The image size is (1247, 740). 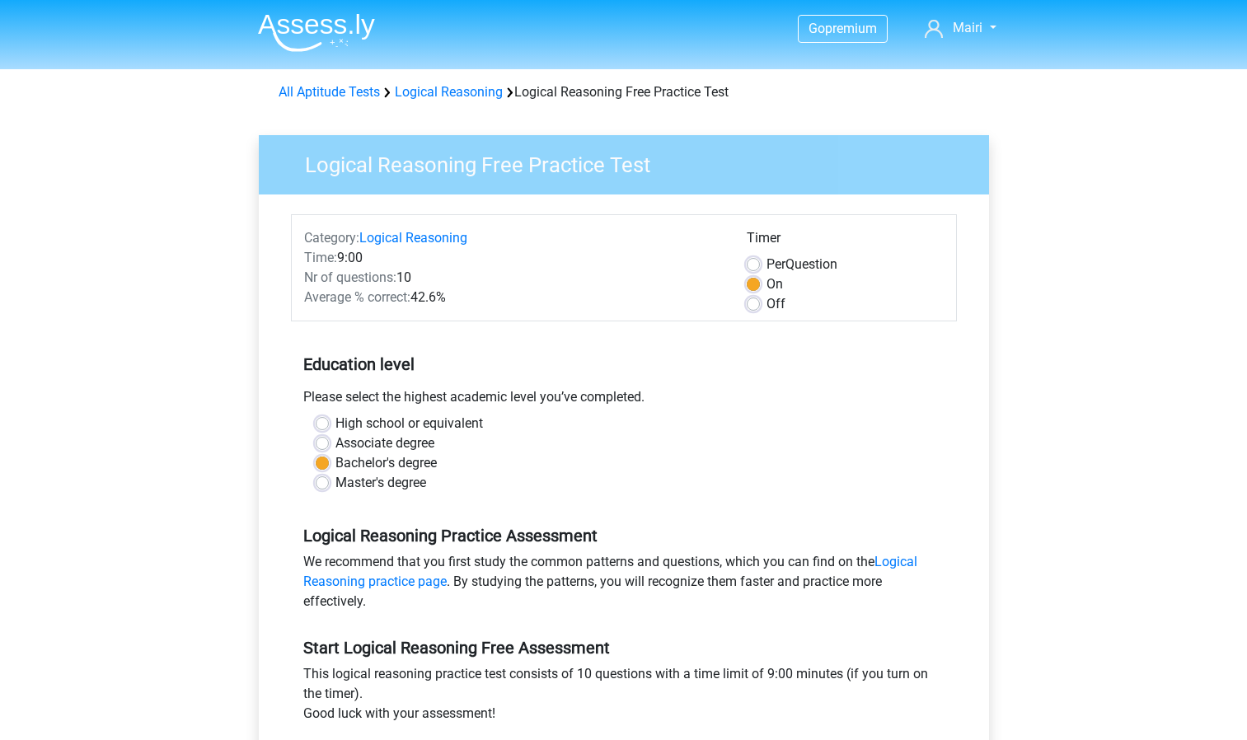 What do you see at coordinates (968, 27) in the screenshot?
I see `span: Mairi` at bounding box center [968, 27].